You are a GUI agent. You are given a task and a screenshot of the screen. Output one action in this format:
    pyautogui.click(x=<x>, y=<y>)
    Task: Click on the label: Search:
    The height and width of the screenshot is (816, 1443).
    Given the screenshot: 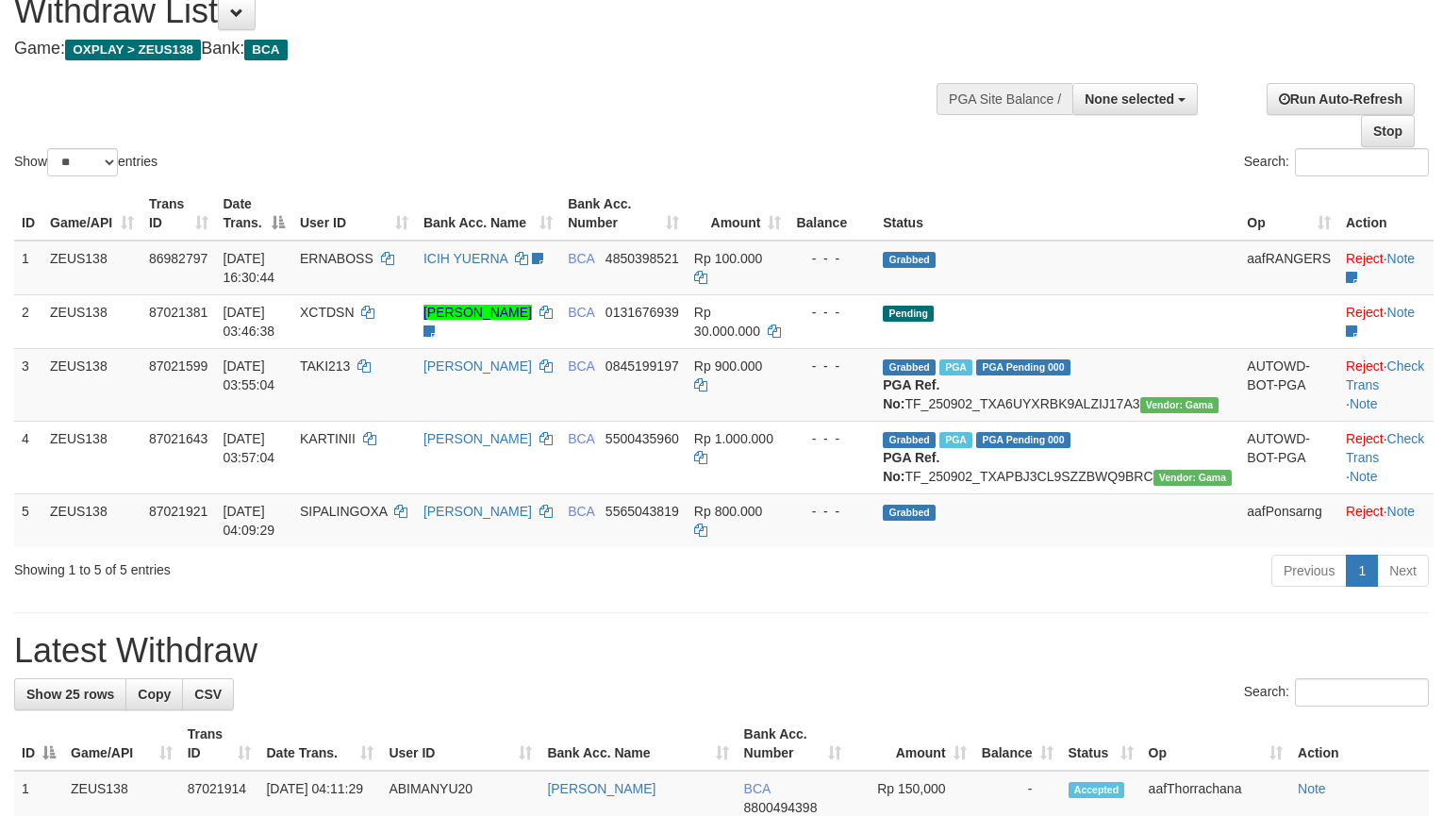 What is the action you would take?
    pyautogui.click(x=1336, y=162)
    